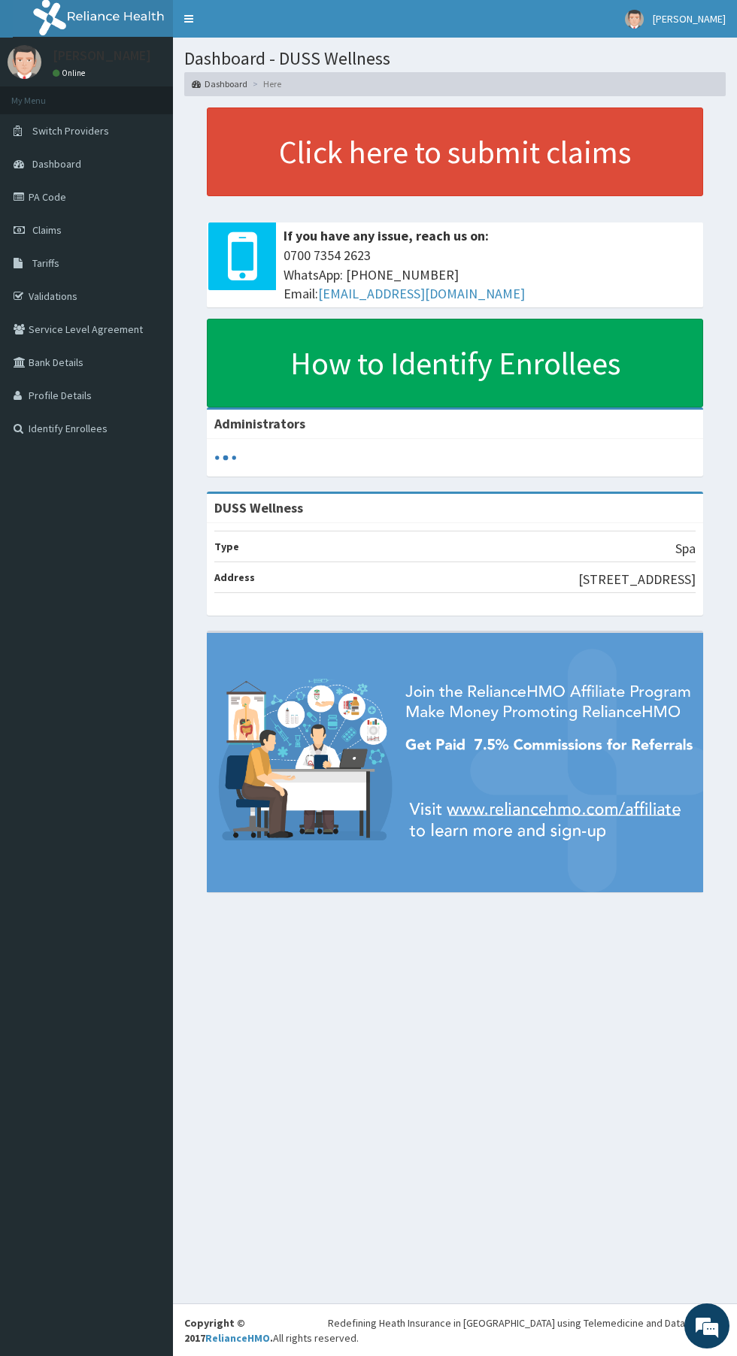  What do you see at coordinates (238, 1338) in the screenshot?
I see `a: RelianceHMO` at bounding box center [238, 1338].